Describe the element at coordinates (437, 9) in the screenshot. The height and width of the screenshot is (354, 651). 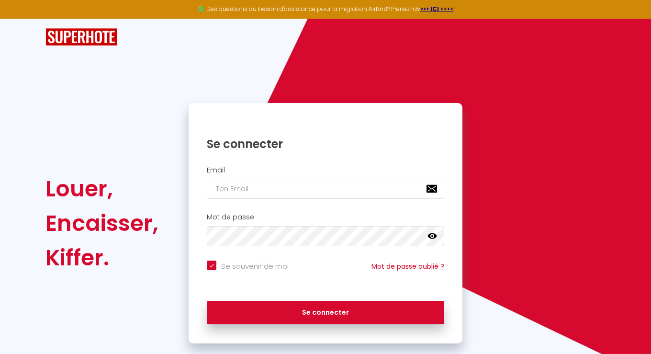
I see `strong: >>> ICI <<<<` at that location.